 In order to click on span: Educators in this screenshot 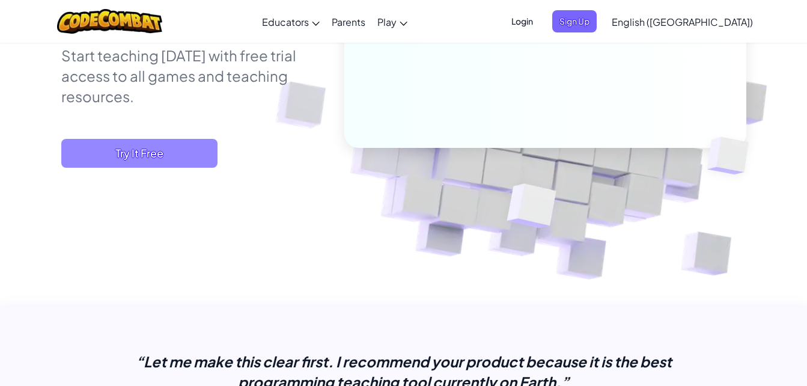, I will do `click(285, 22)`.